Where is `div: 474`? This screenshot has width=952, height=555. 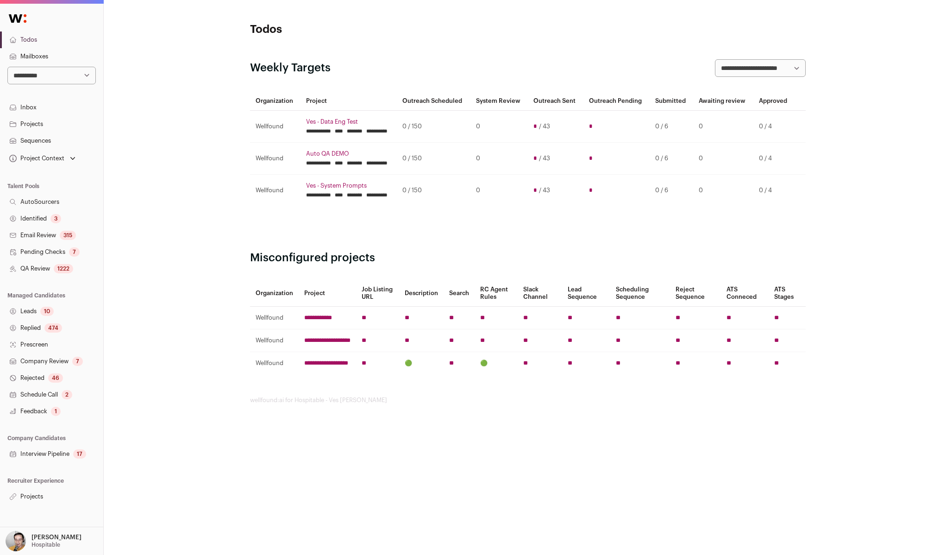
div: 474 is located at coordinates (53, 328).